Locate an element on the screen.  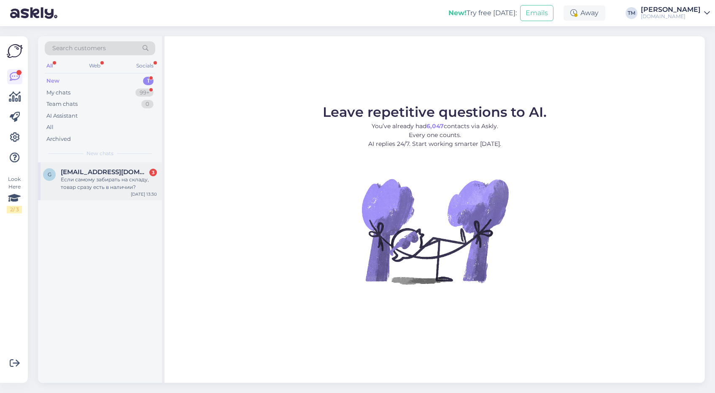
span: g is located at coordinates (49, 174).